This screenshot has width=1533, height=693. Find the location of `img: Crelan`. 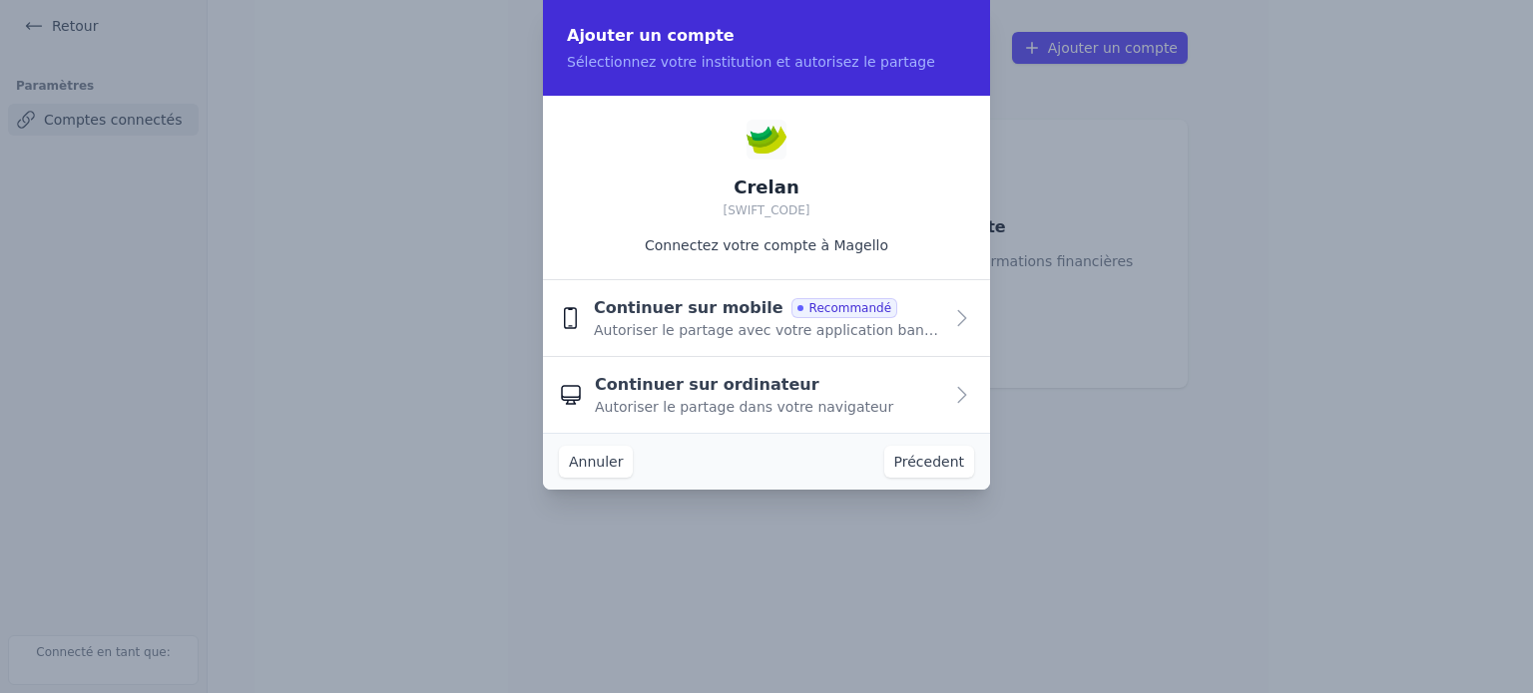

img: Crelan is located at coordinates (766, 140).